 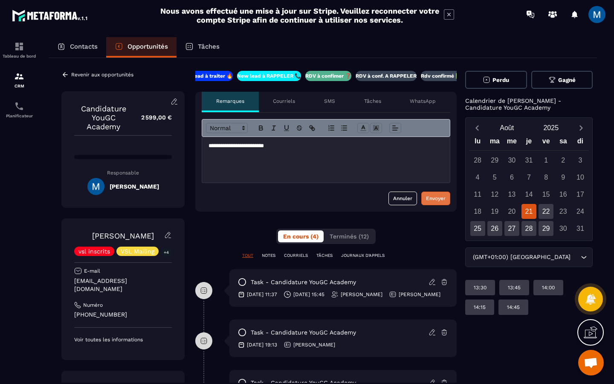 I want to click on button: Annuler, so click(x=402, y=198).